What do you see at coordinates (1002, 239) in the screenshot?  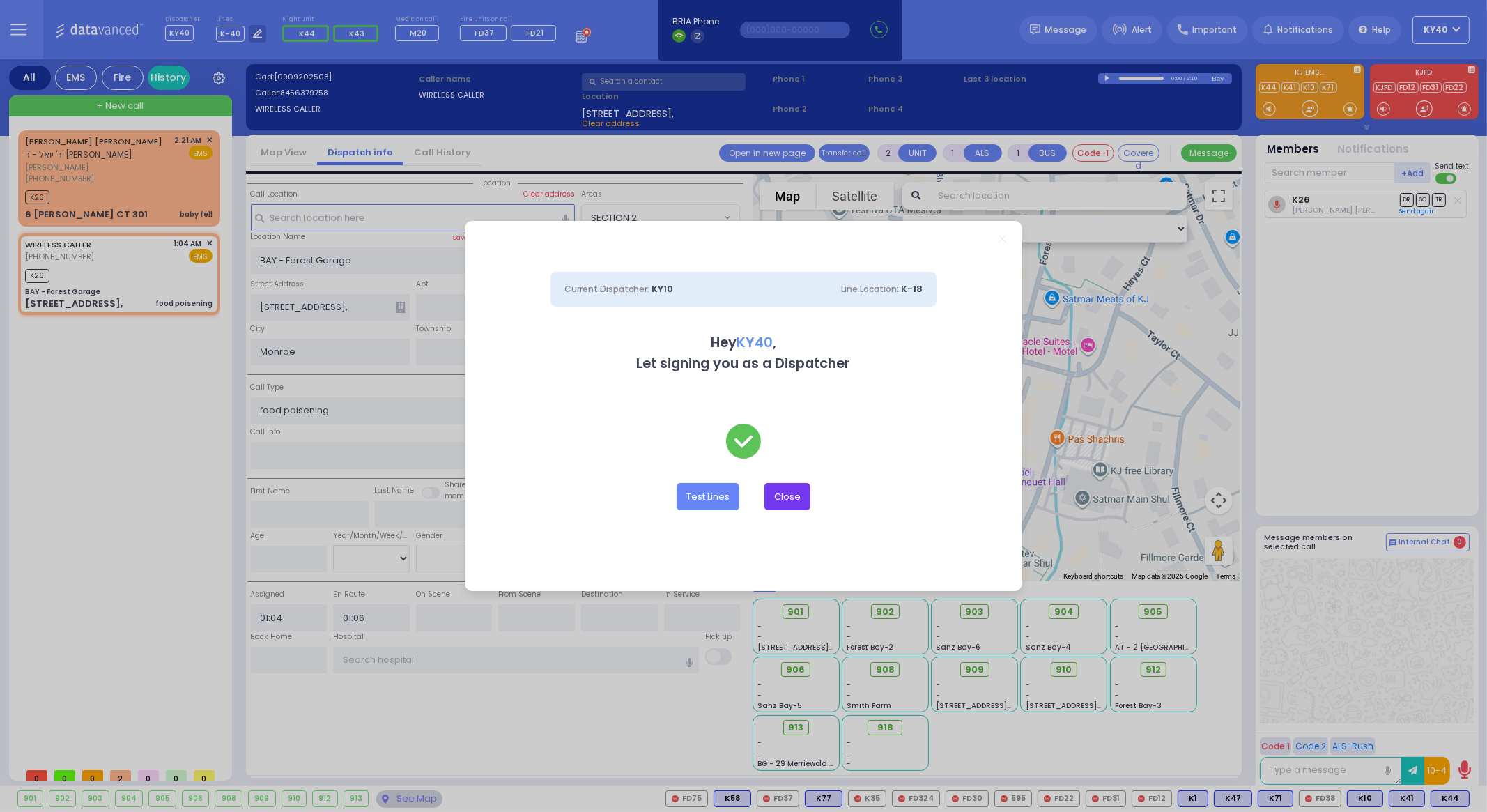 I see `a: Close` at bounding box center [1002, 239].